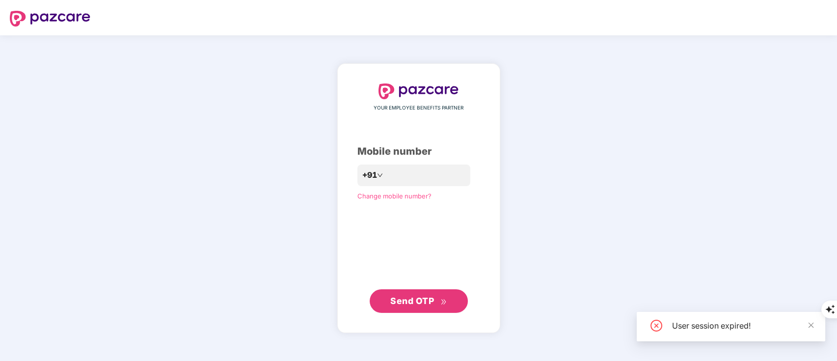 The width and height of the screenshot is (837, 361). I want to click on a: Change mobile number?, so click(394, 196).